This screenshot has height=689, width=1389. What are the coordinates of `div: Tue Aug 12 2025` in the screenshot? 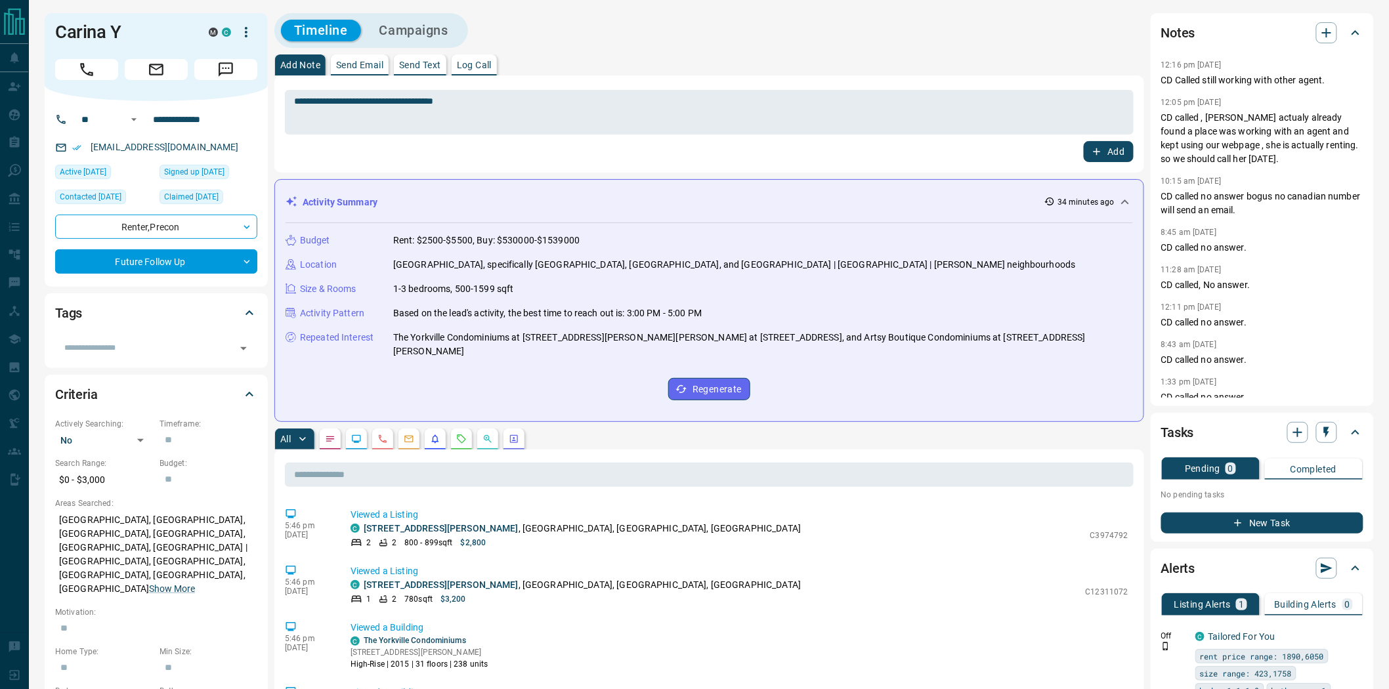 It's located at (104, 174).